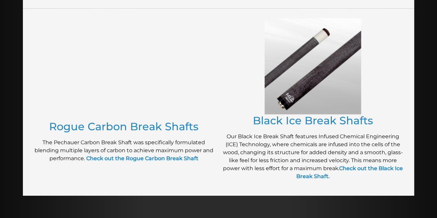 Image resolution: width=437 pixels, height=218 pixels. I want to click on strong: Check out the Black Ice Break Shaft., so click(350, 172).